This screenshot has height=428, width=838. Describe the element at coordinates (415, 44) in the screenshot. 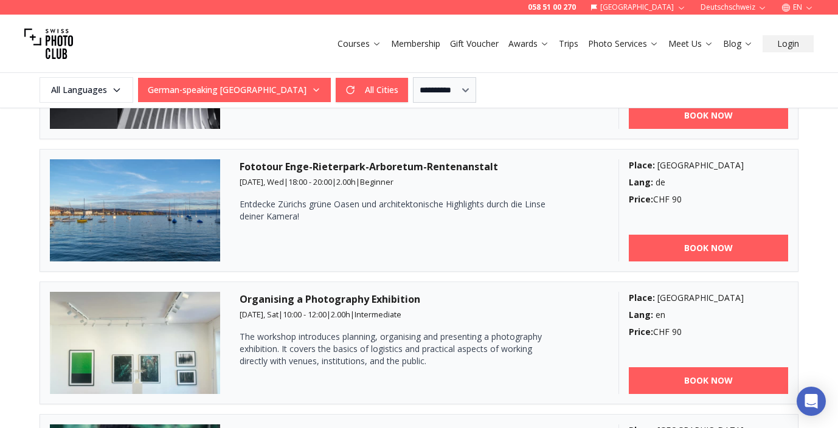

I see `button: Membership` at that location.